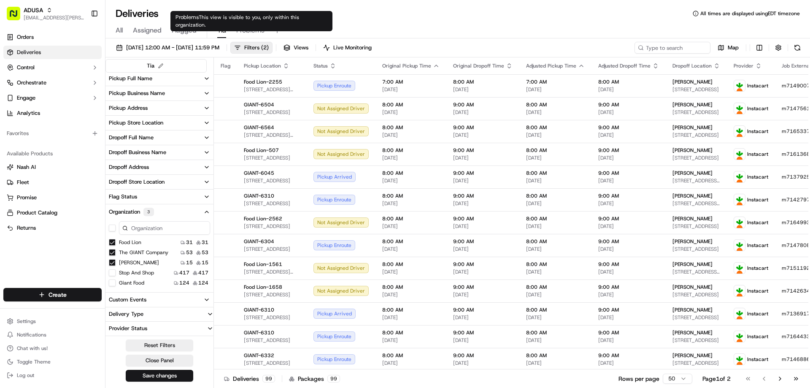  I want to click on input: Got a question? Start typing here..., so click(87, 59).